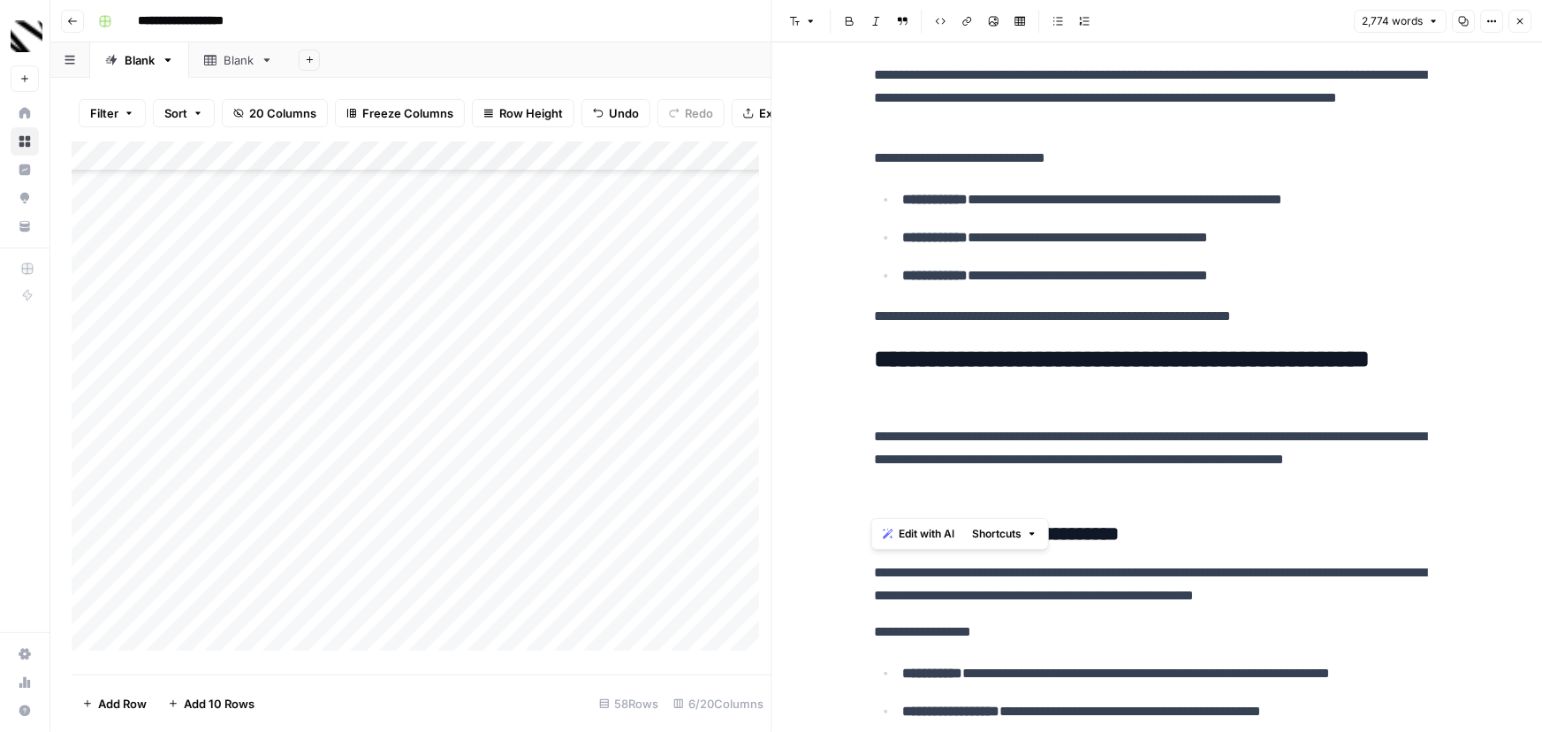  I want to click on button: 2,774 words, so click(1400, 21).